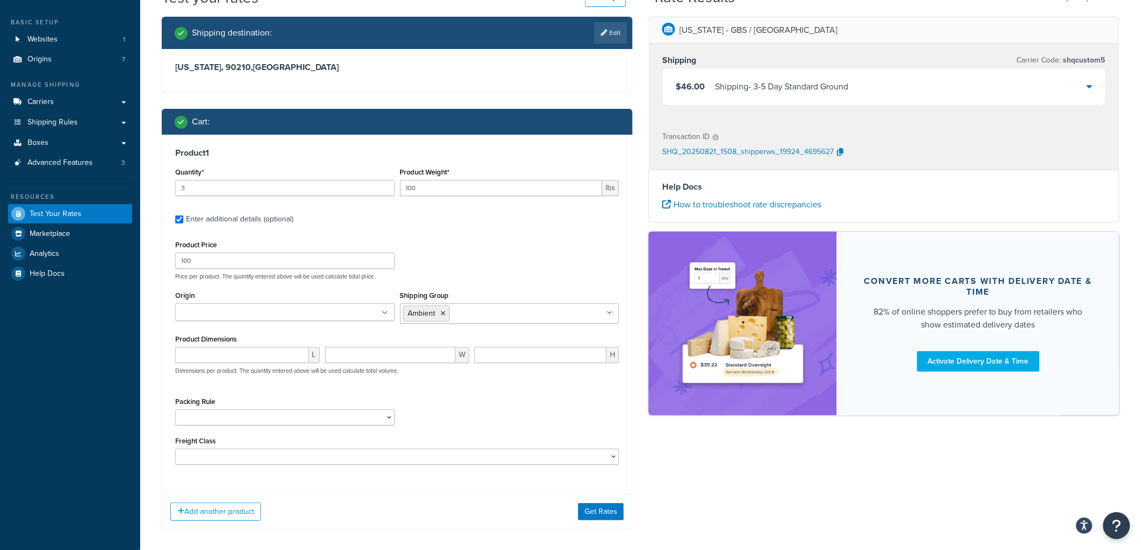  I want to click on div: Manage Shipping, so click(70, 85).